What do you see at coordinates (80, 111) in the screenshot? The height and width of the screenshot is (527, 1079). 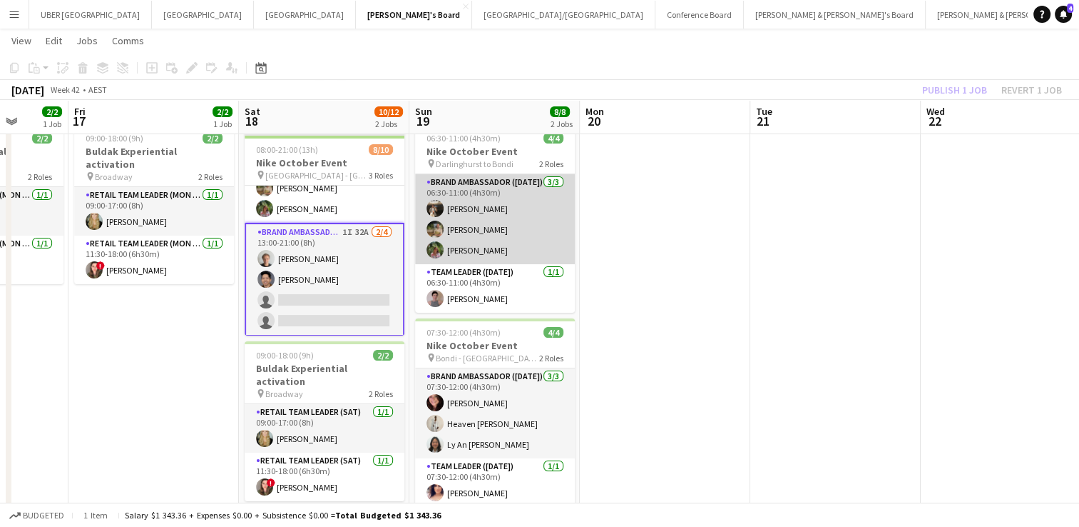 I see `span: Fri` at bounding box center [80, 111].